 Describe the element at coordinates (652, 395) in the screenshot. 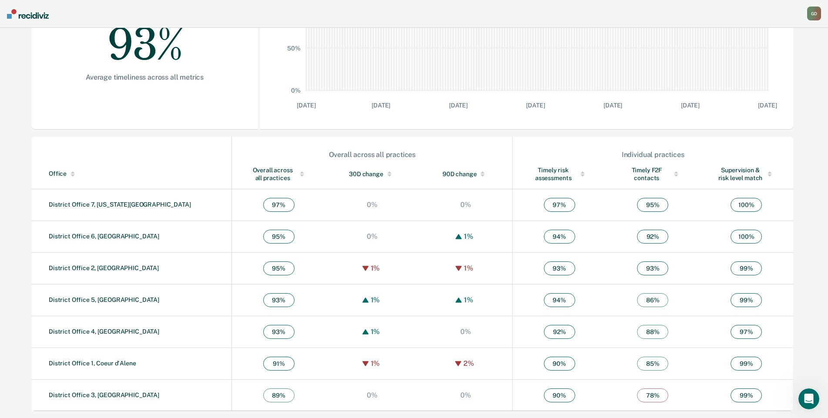

I see `span: 78 %` at that location.